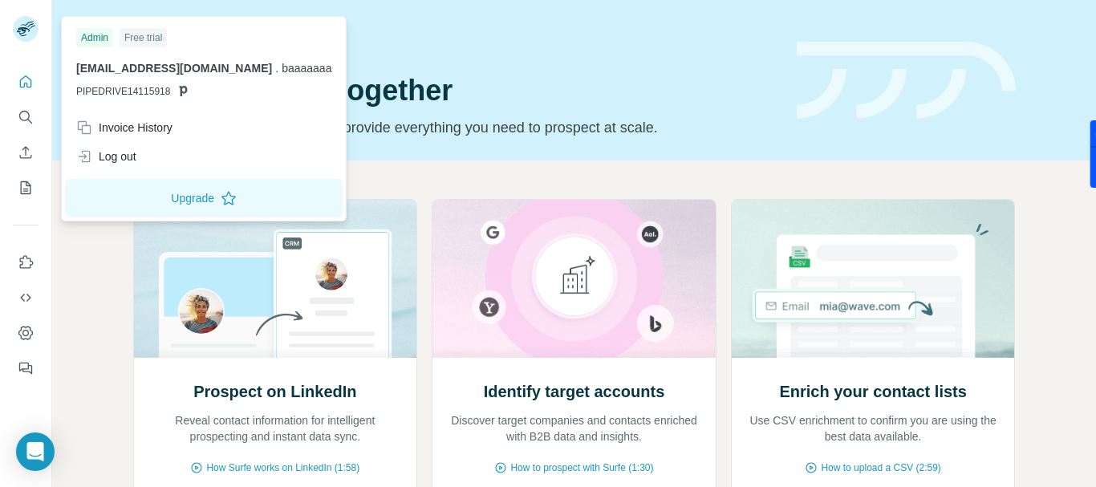 The height and width of the screenshot is (487, 1096). I want to click on p: Pick your starting point and we’ll provide everything you need to prospect at scale., so click(455, 128).